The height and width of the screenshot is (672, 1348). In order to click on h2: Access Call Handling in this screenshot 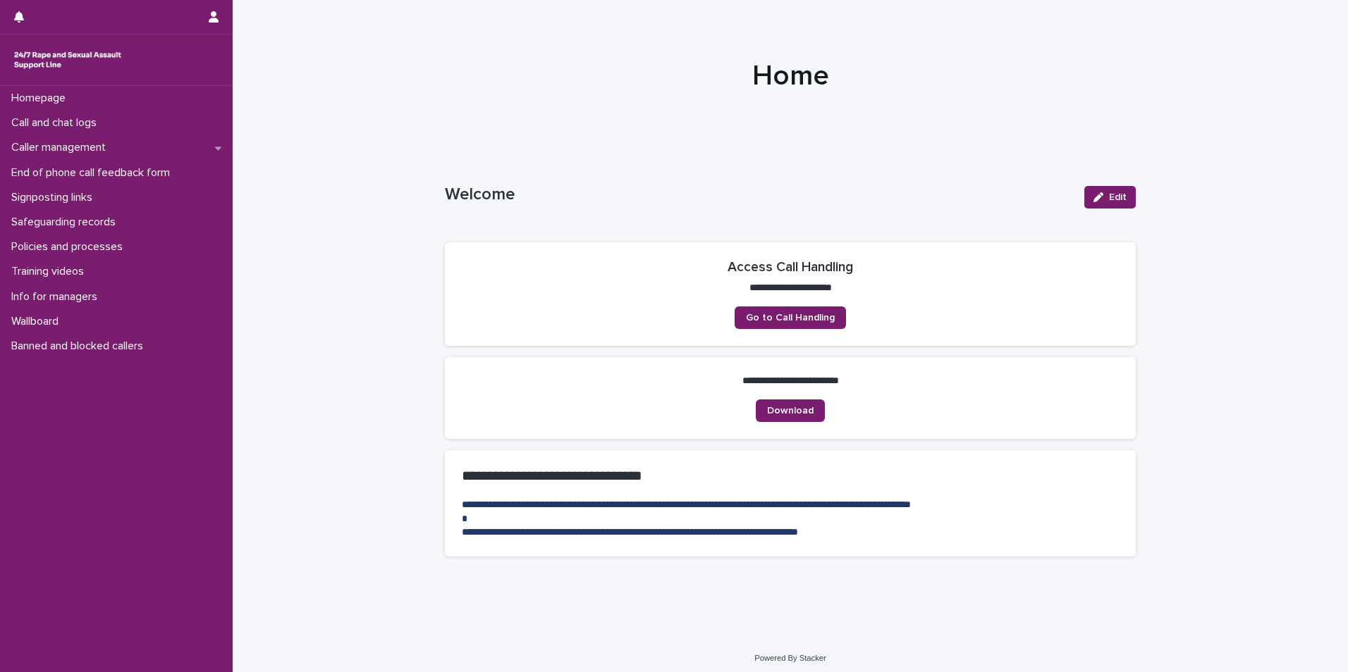, I will do `click(790, 267)`.